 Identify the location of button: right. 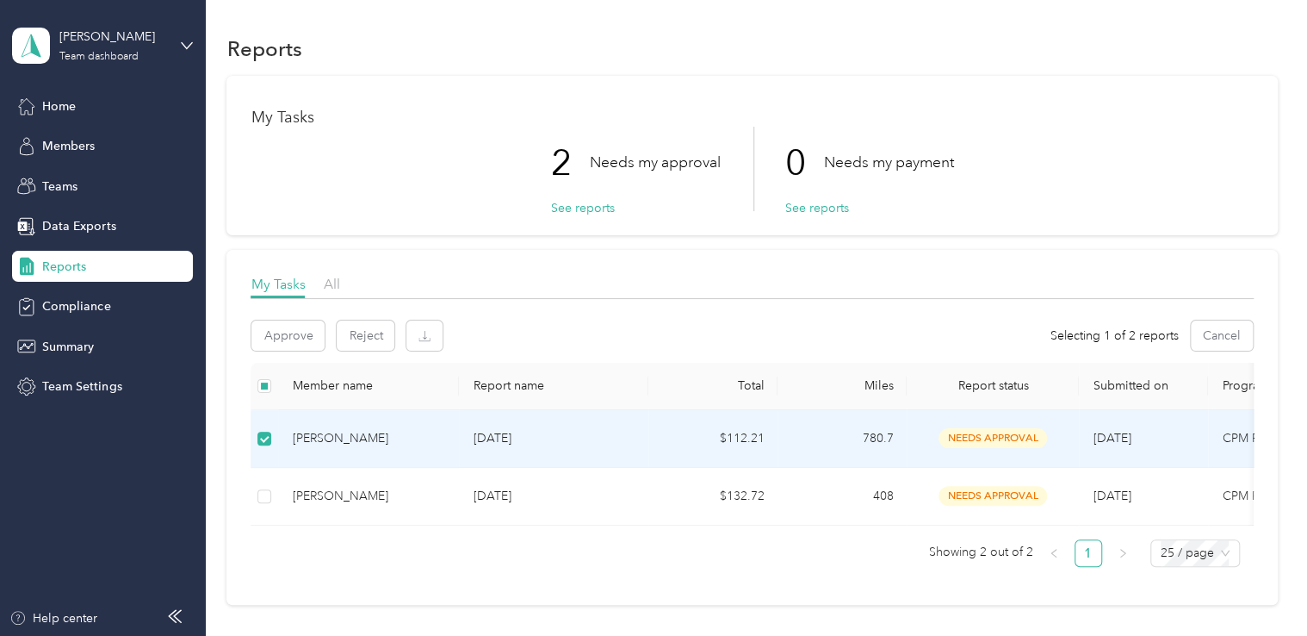
(1123, 553).